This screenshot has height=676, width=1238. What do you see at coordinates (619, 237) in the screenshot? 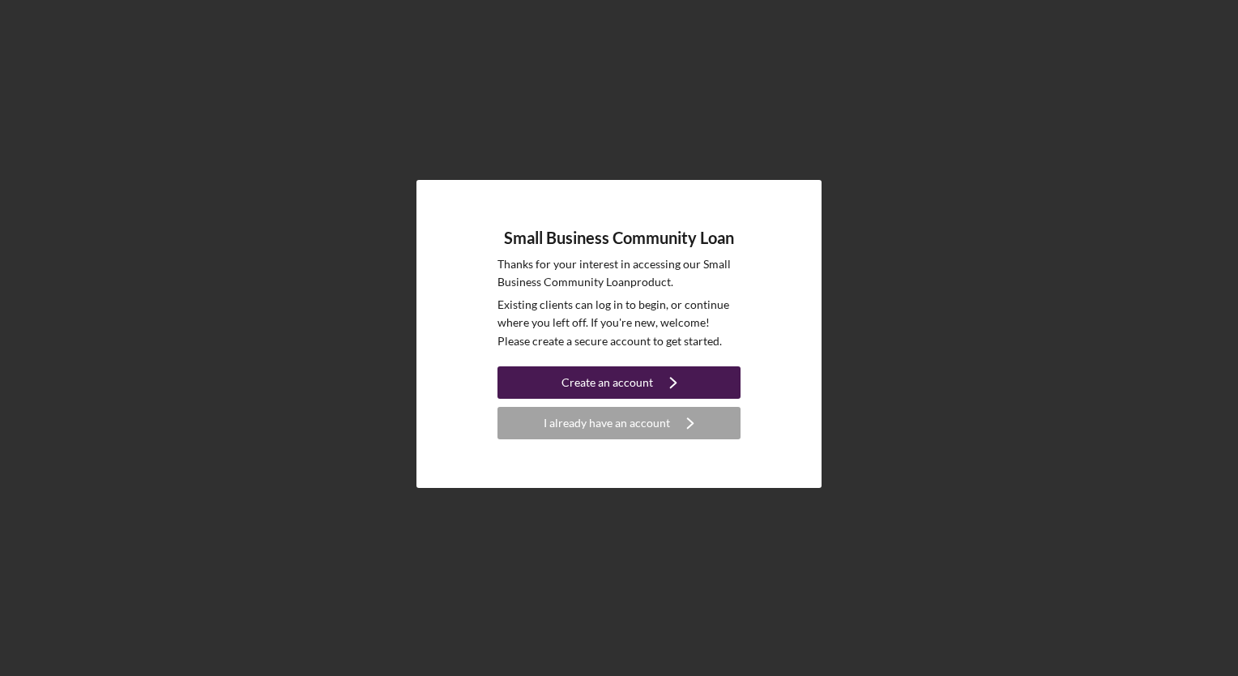
I see `h4: Small Business Community Loan` at bounding box center [619, 237].